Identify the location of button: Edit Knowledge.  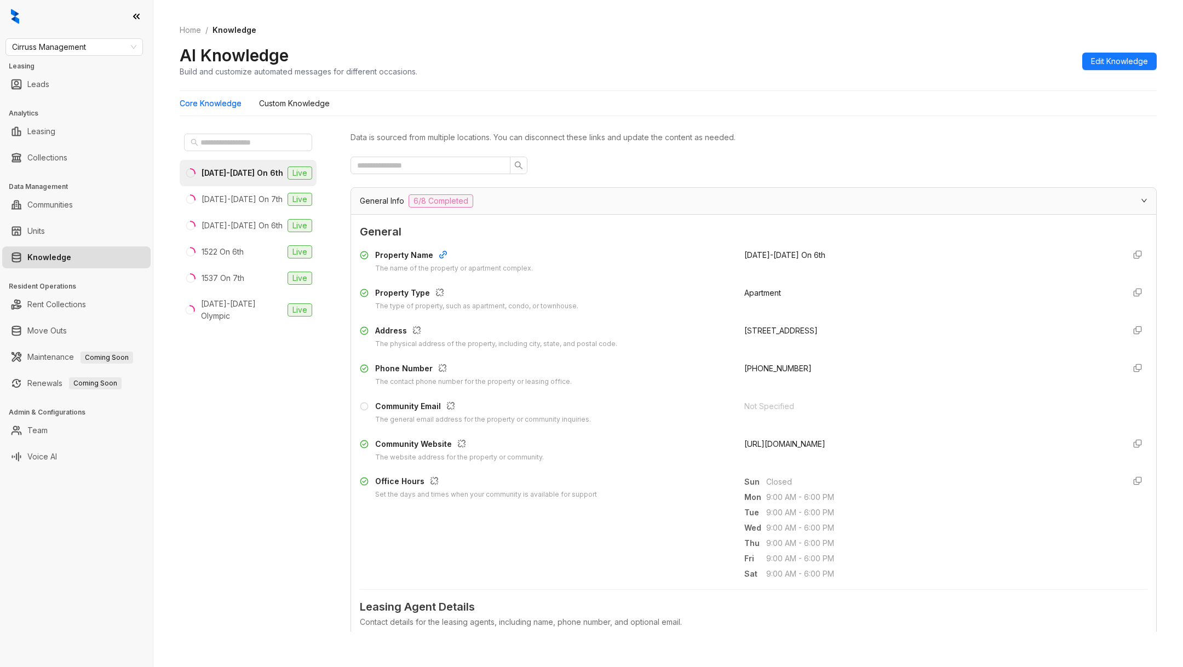
(1119, 61).